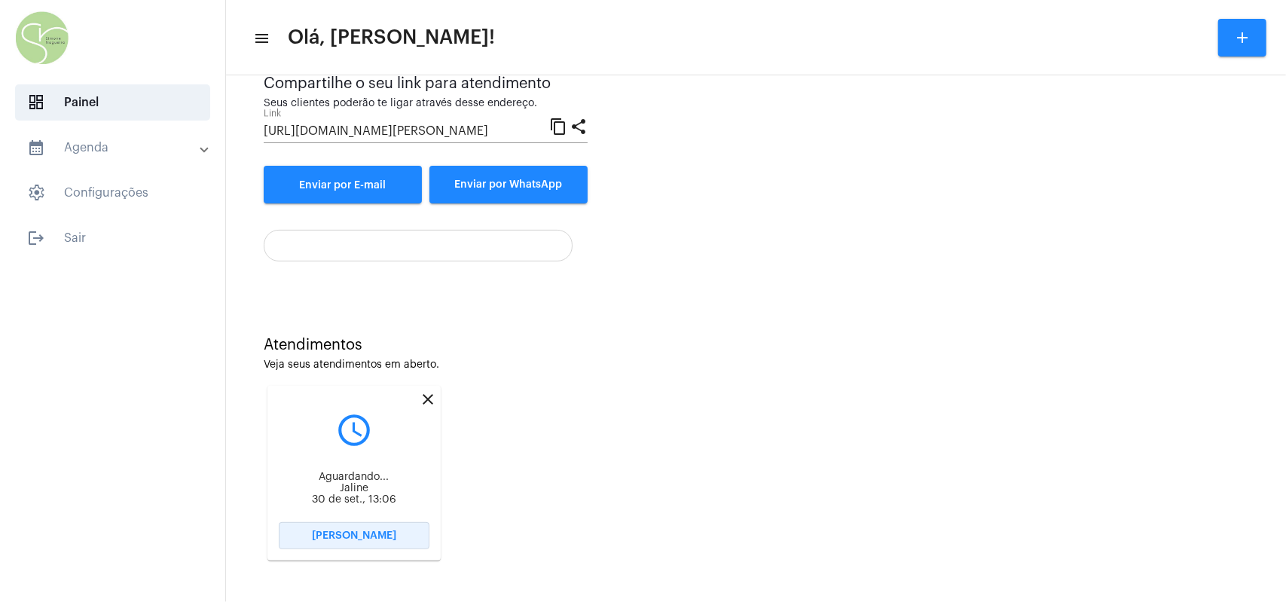  What do you see at coordinates (428, 399) in the screenshot?
I see `mat-icon: close` at bounding box center [428, 399].